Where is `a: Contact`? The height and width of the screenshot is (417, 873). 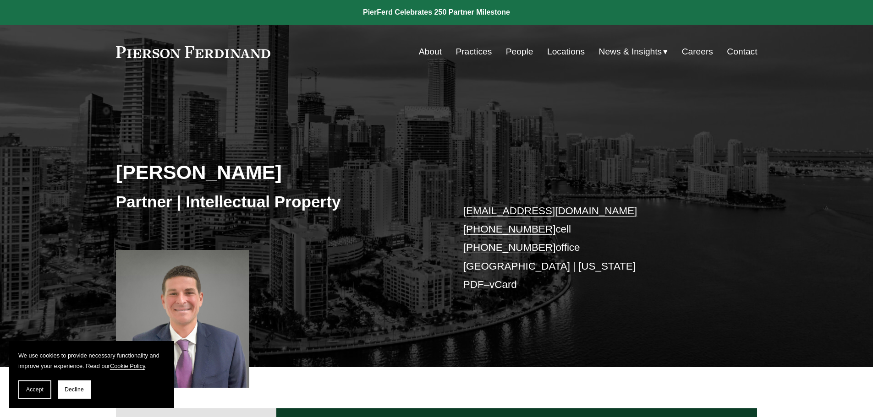 a: Contact is located at coordinates (742, 52).